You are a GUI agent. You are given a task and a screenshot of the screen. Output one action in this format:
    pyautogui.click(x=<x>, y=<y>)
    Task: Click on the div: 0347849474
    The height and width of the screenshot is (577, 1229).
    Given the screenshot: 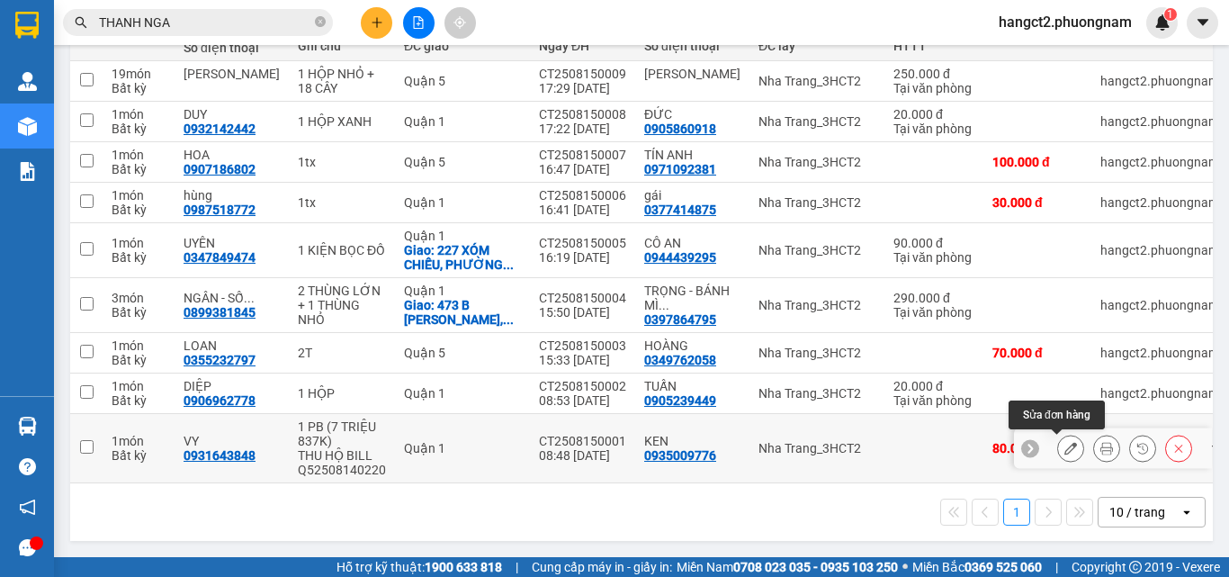 What is the action you would take?
    pyautogui.click(x=220, y=257)
    